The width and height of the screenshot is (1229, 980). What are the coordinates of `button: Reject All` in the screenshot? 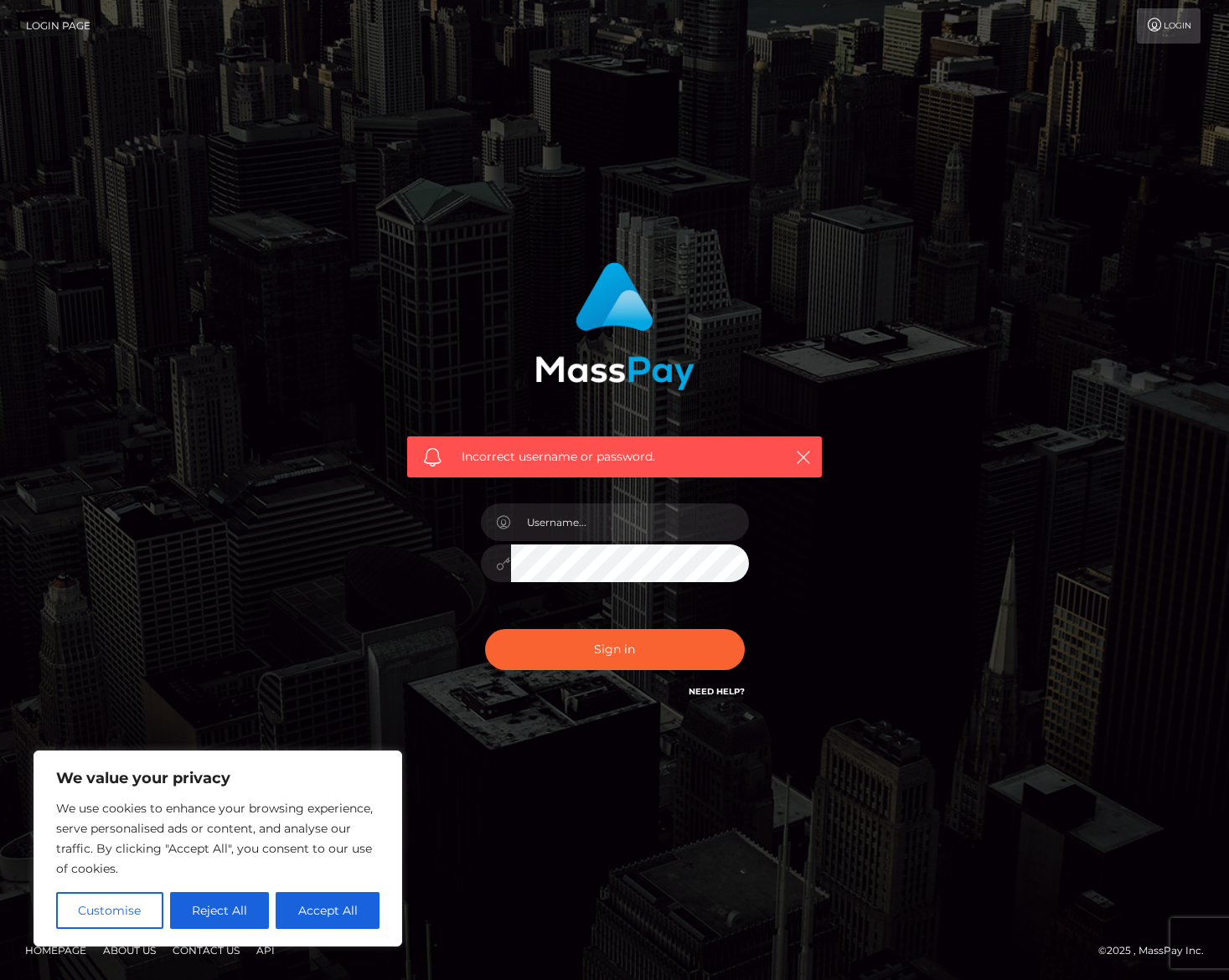 It's located at (220, 910).